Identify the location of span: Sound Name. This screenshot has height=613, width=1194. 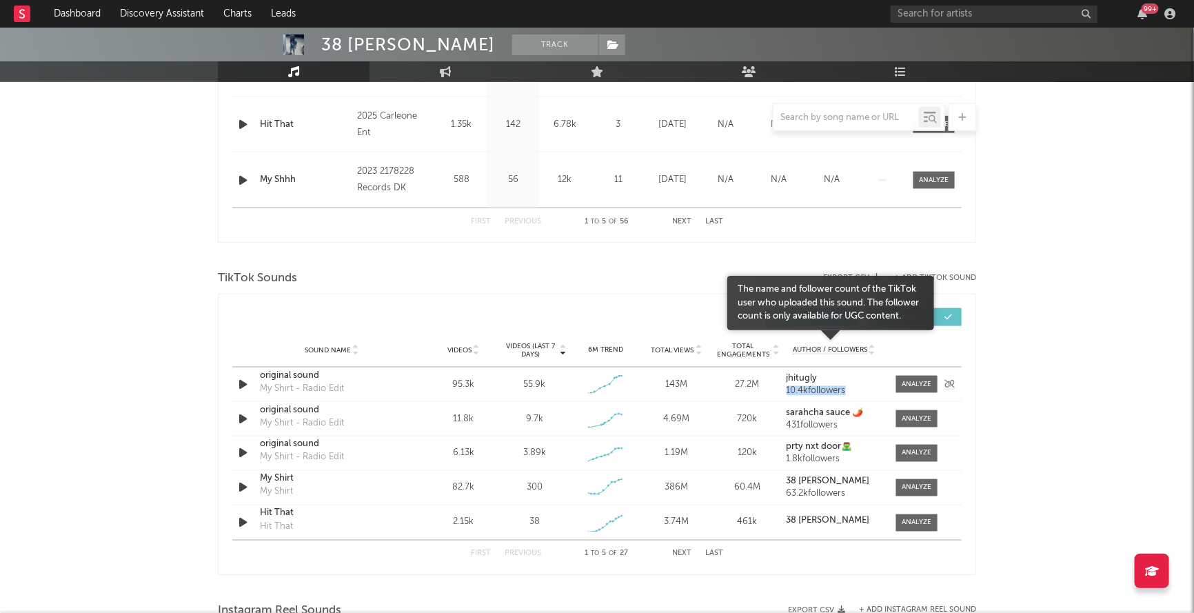
(327, 350).